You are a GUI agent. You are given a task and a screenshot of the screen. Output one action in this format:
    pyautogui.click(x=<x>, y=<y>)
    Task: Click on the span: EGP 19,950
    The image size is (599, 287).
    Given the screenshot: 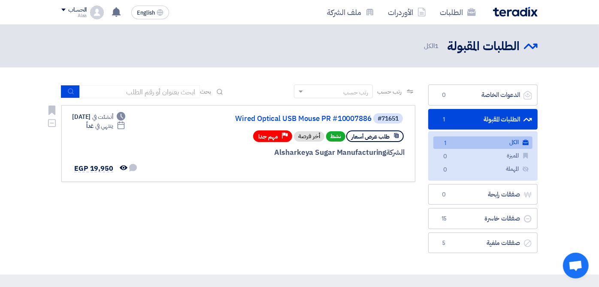 What is the action you would take?
    pyautogui.click(x=94, y=169)
    